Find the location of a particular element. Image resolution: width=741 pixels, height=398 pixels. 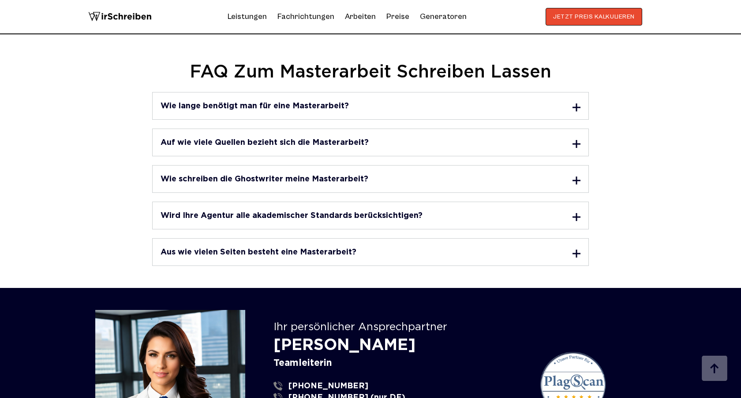

img: logo wirschreiben is located at coordinates (120, 17).